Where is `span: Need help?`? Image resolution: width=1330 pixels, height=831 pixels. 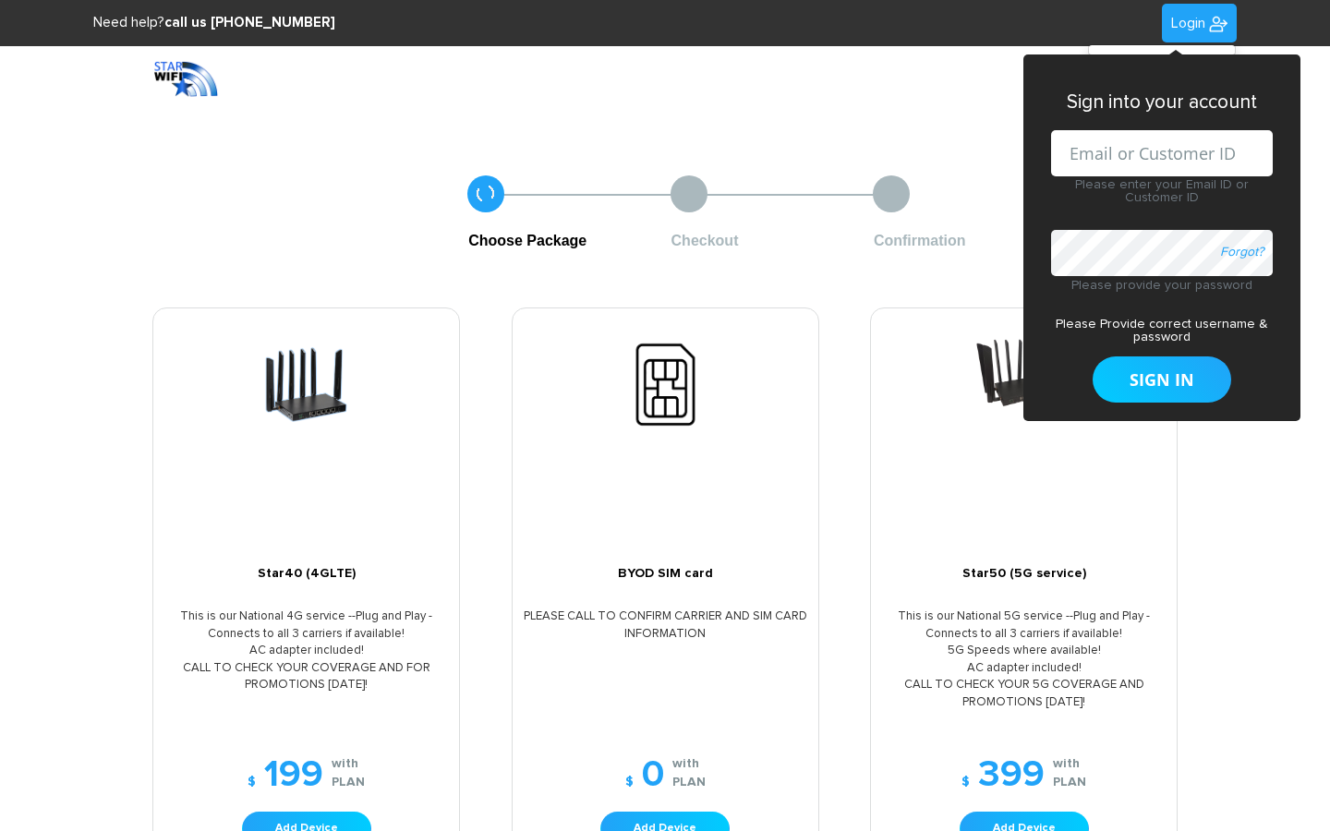
span: Need help? is located at coordinates (214, 22).